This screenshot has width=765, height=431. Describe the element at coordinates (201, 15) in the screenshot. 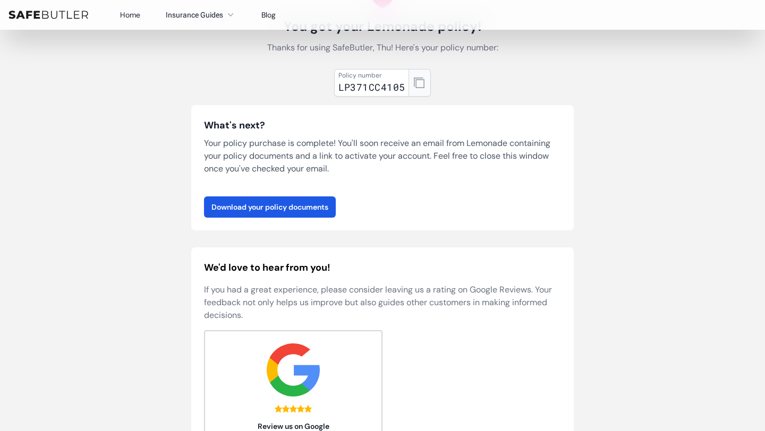

I see `button: Insurance Guides` at that location.